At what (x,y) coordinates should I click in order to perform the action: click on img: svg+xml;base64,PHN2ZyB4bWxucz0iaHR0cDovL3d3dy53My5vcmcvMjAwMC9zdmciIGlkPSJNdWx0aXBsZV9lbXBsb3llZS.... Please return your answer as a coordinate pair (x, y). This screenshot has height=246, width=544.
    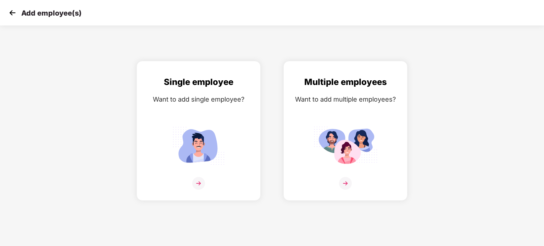
    Looking at the image, I should click on (345, 146).